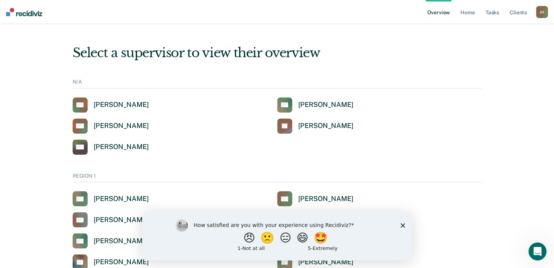 The width and height of the screenshot is (554, 268). Describe the element at coordinates (260, 14) in the screenshot. I see `div: Close survey` at that location.